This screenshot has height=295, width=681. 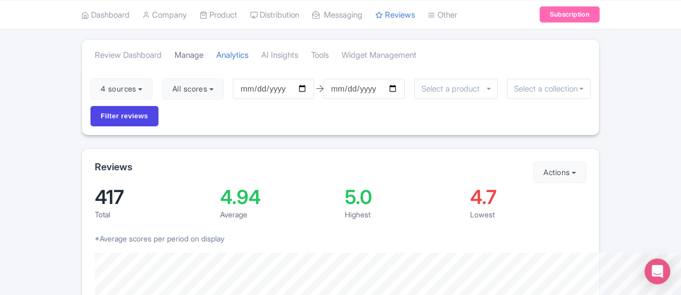 What do you see at coordinates (559, 172) in the screenshot?
I see `button: Actions` at bounding box center [559, 172].